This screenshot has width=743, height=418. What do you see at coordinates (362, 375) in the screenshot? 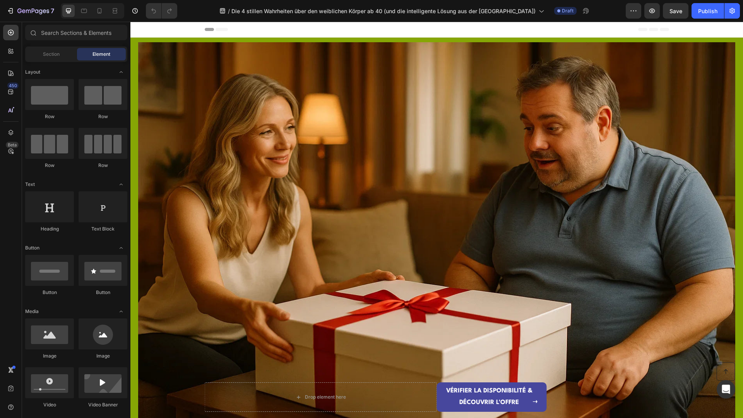
I see `a: VÉRIFIER LA DISPONIBILITÉ &DÉCOUVRIR L'OFFRE➝` at bounding box center [362, 375].